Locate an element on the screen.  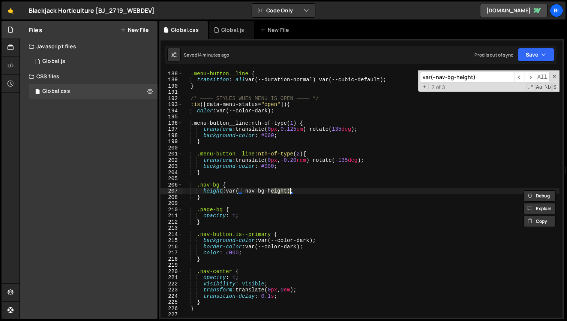
div: 226 is located at coordinates (171, 309).